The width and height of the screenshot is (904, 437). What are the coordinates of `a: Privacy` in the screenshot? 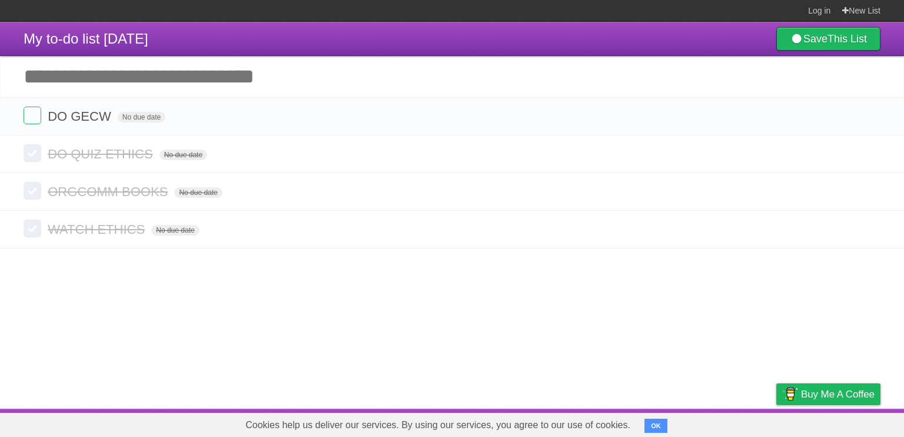 It's located at (776, 422).